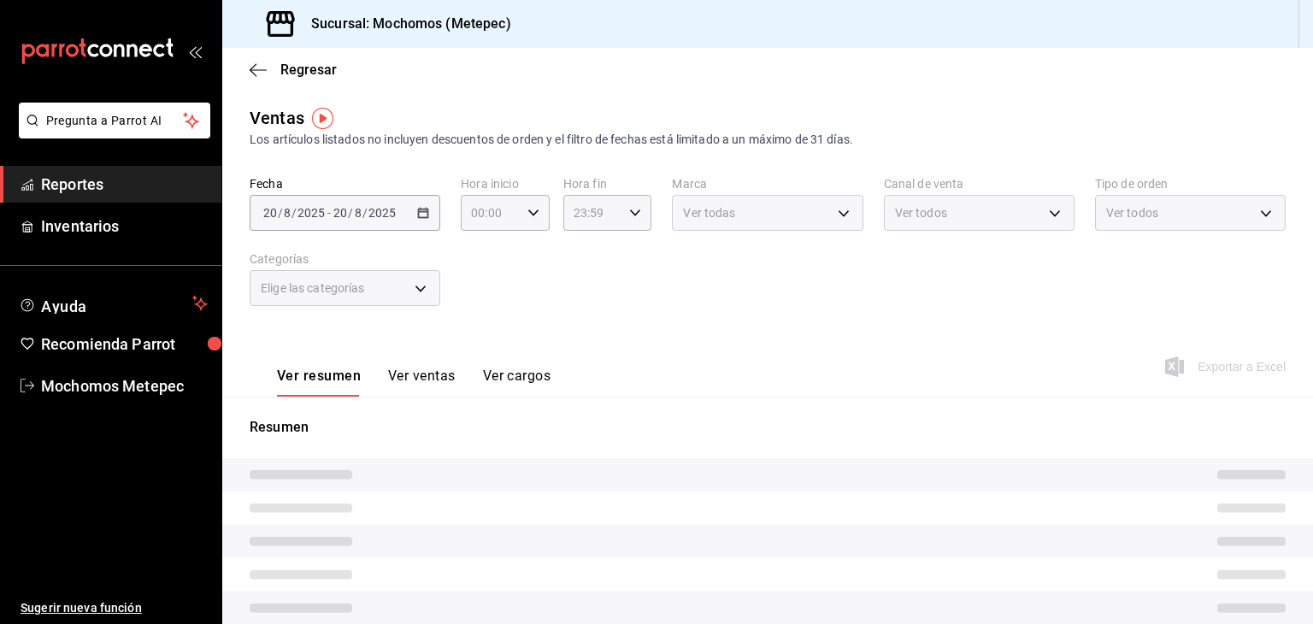  What do you see at coordinates (195, 51) in the screenshot?
I see `button: open_drawer_menu` at bounding box center [195, 51].